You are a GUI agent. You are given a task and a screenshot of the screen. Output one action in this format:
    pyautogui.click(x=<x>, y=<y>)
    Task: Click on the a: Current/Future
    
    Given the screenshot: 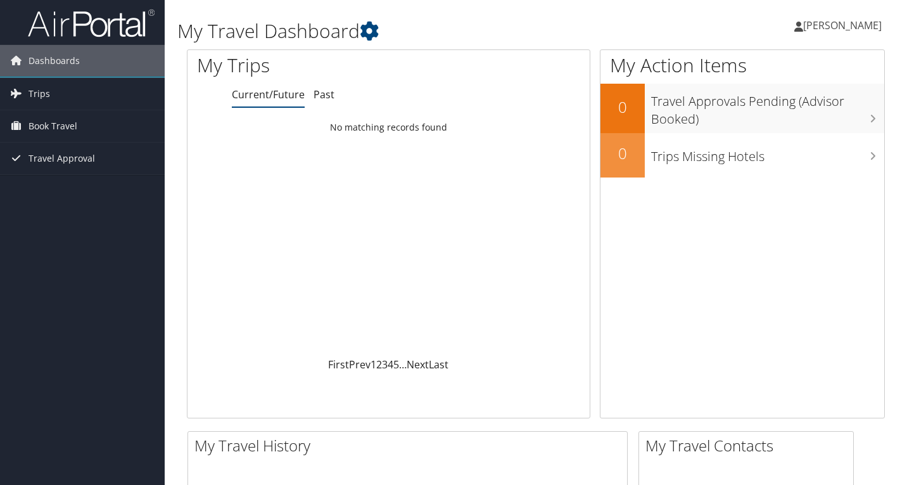 What is the action you would take?
    pyautogui.click(x=268, y=94)
    